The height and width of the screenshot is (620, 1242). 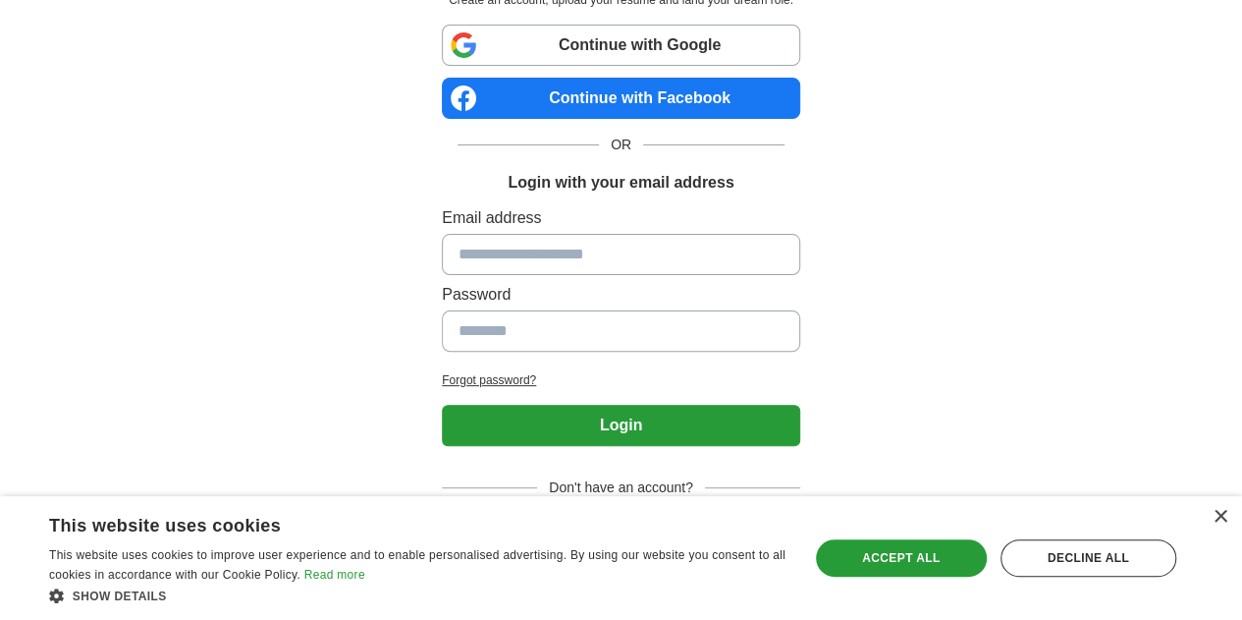 I want to click on a: Continue with Facebook, so click(x=621, y=98).